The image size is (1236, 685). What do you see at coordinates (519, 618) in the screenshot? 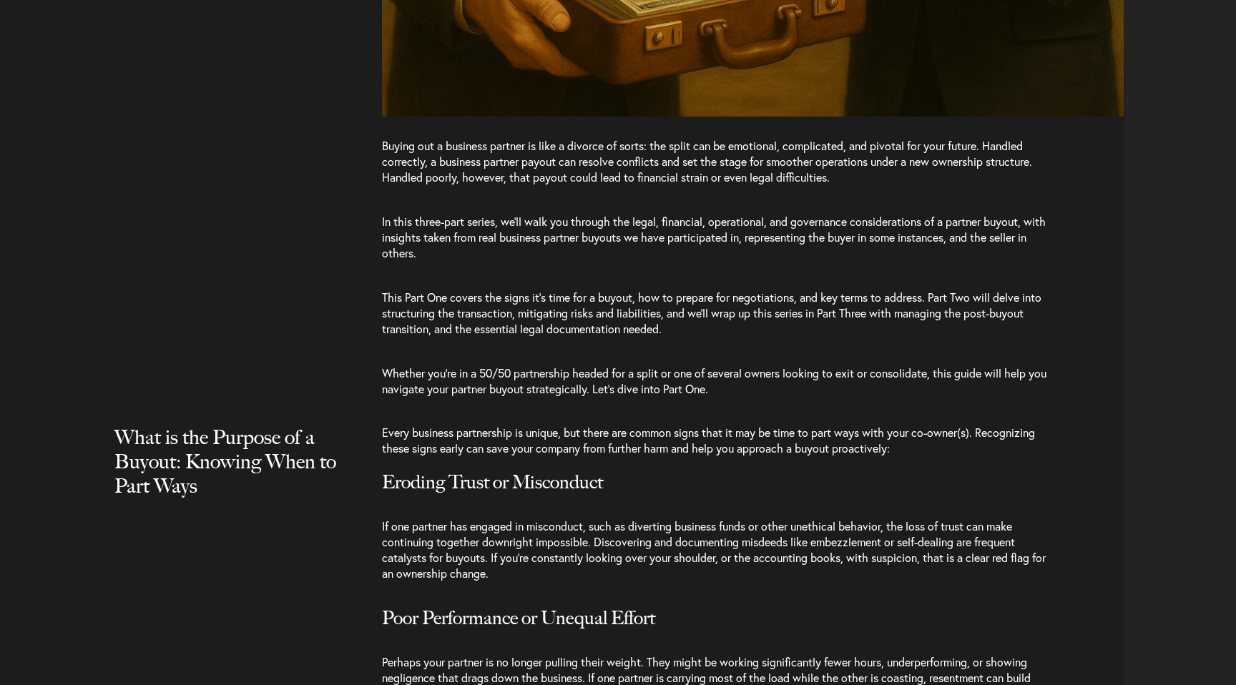
I see `span: Poor Performance or Unequal Effort` at bounding box center [519, 618].